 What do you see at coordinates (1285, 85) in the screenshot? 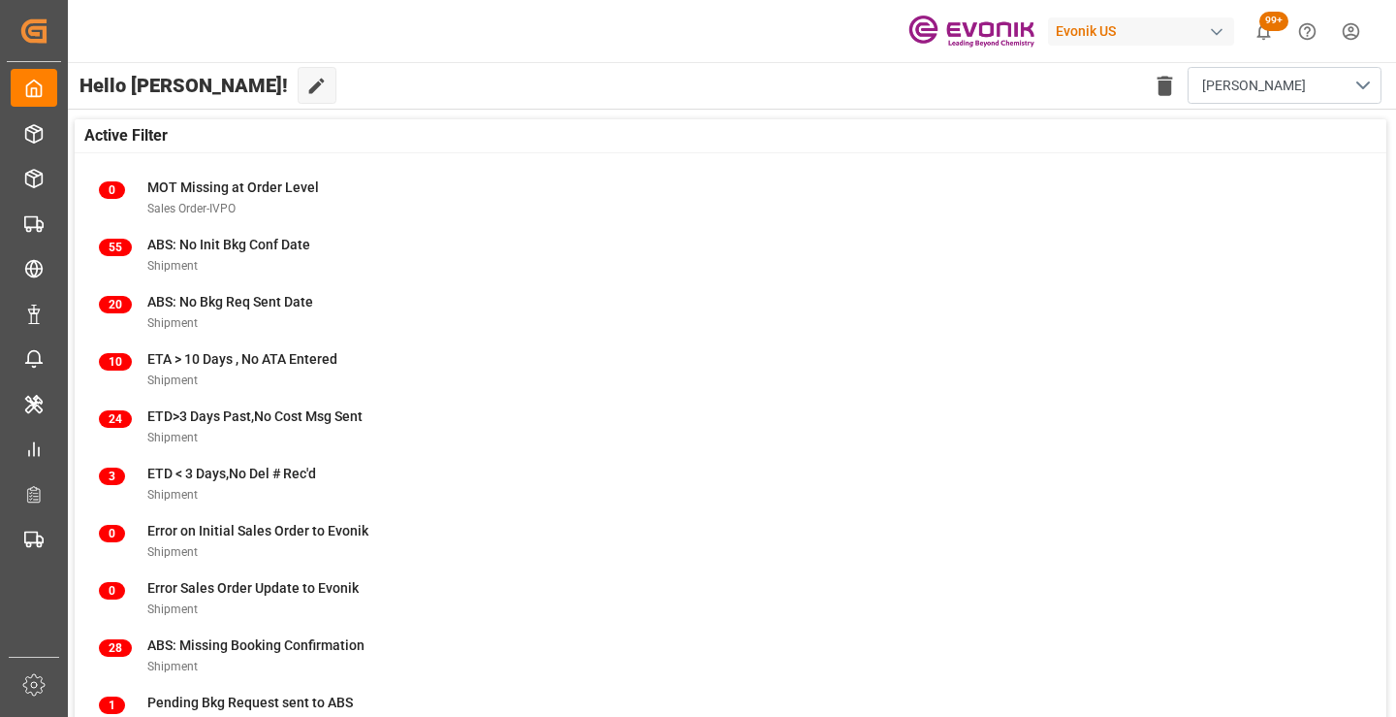
I see `button: open menu` at bounding box center [1285, 85].